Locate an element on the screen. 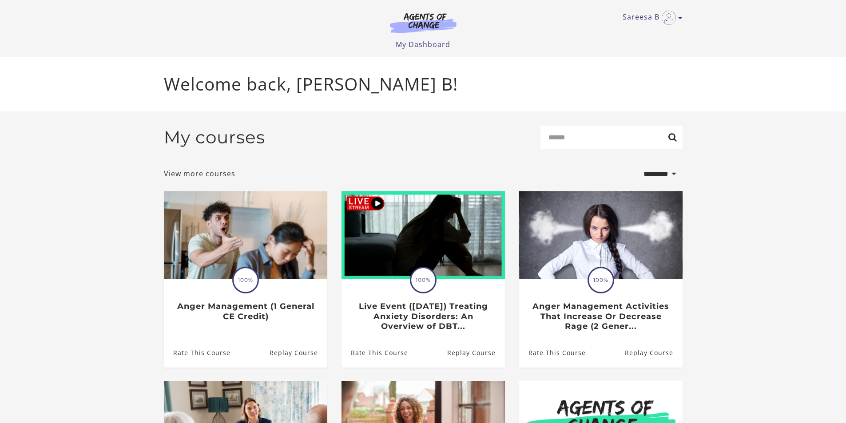 This screenshot has height=423, width=846. h2: My courses is located at coordinates (214, 137).